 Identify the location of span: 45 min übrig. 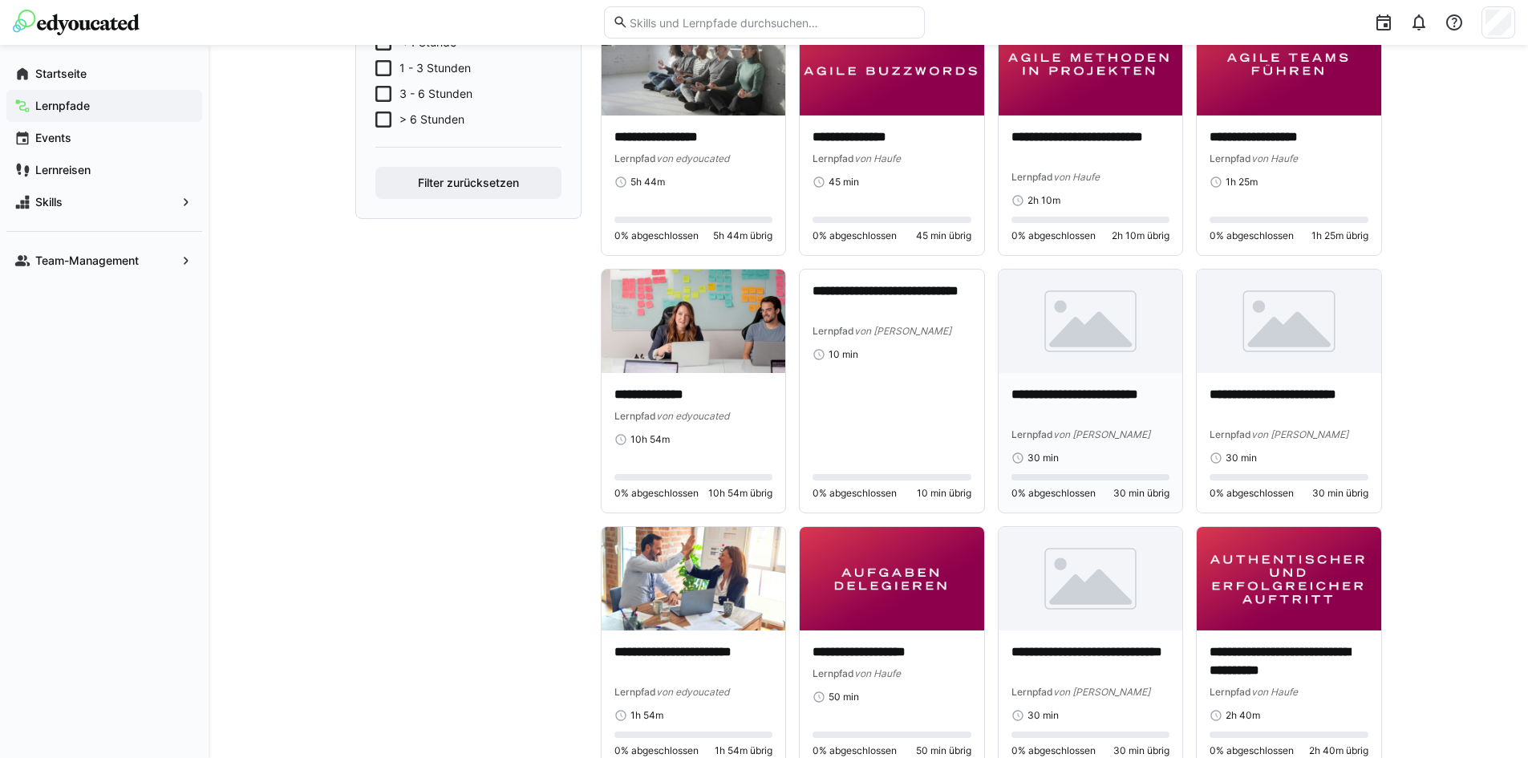
(944, 236).